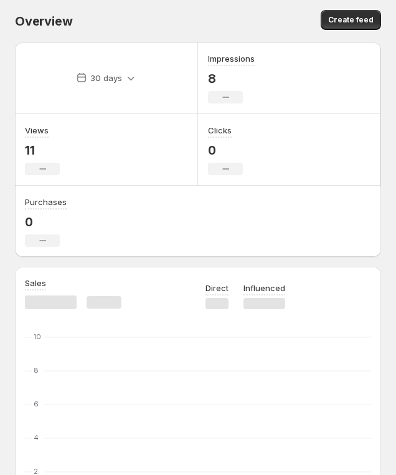 This screenshot has height=475, width=396. I want to click on span: Overview, so click(44, 21).